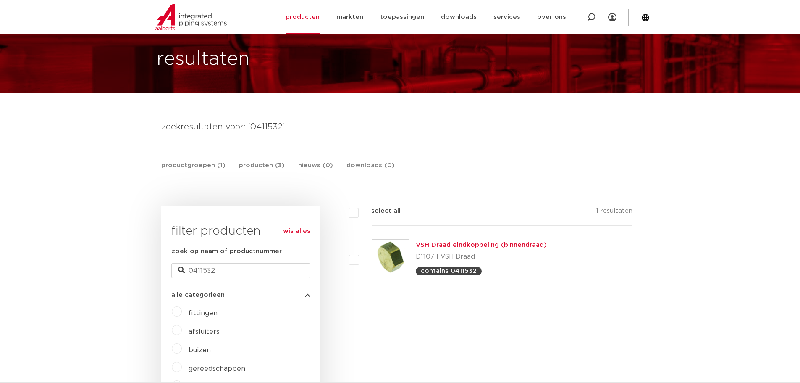 Image resolution: width=800 pixels, height=383 pixels. What do you see at coordinates (370, 169) in the screenshot?
I see `a: downloads (0)` at bounding box center [370, 169].